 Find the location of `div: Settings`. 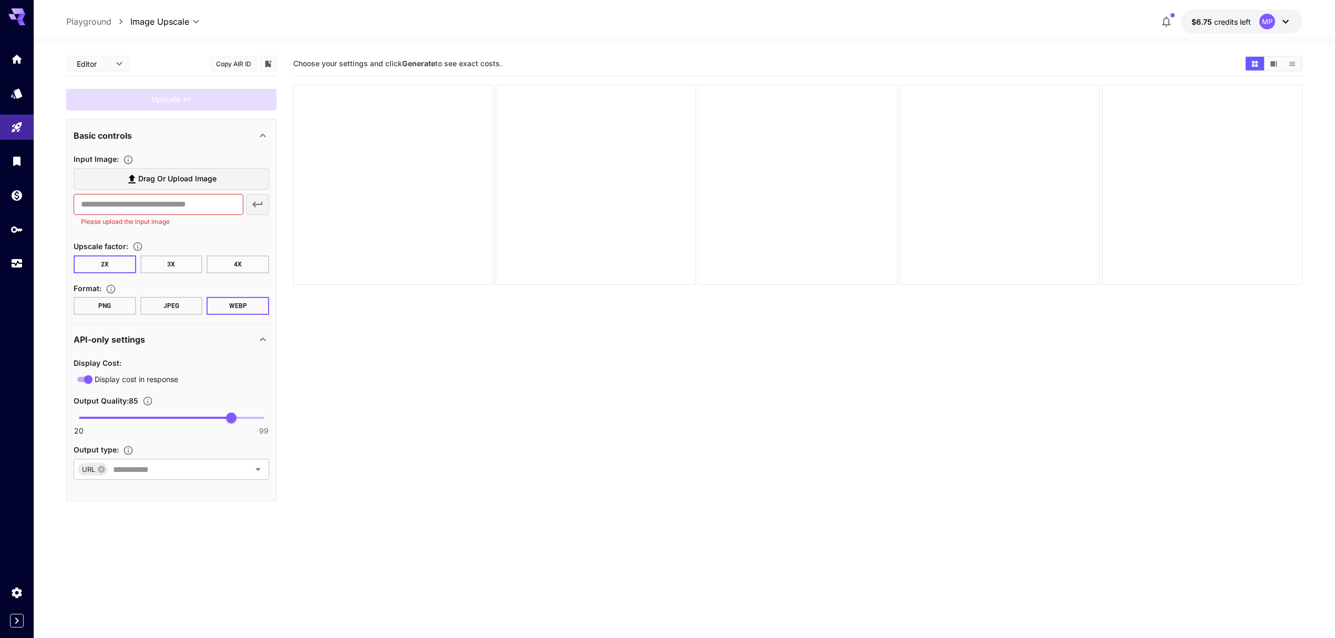

div: Settings is located at coordinates (17, 592).